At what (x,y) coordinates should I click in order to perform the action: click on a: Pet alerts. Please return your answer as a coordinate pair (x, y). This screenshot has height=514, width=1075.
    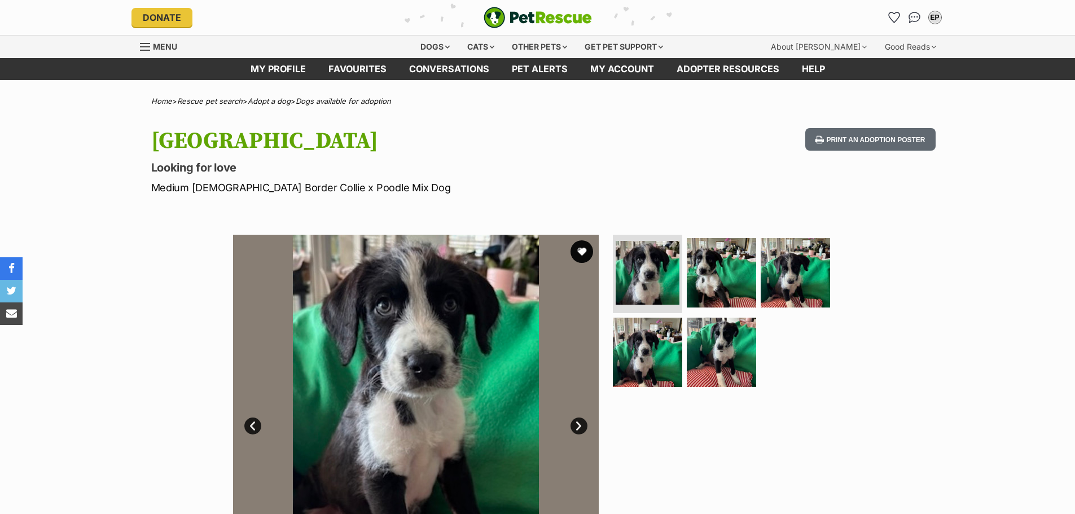
    Looking at the image, I should click on (539, 69).